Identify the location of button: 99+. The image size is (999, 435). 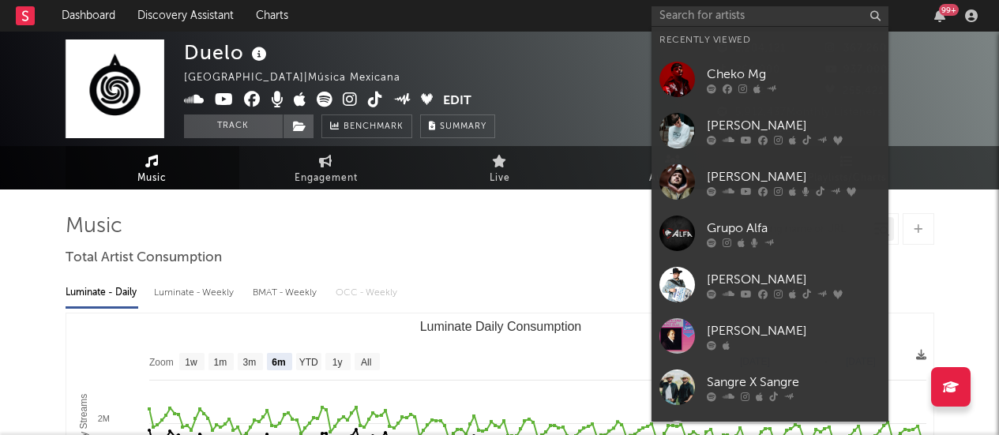
(940, 16).